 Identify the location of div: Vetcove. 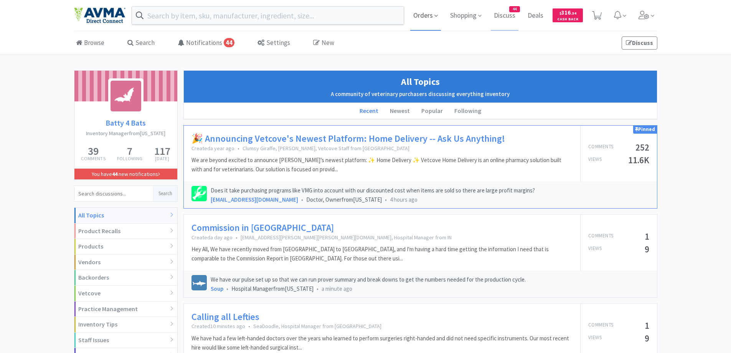
(126, 293).